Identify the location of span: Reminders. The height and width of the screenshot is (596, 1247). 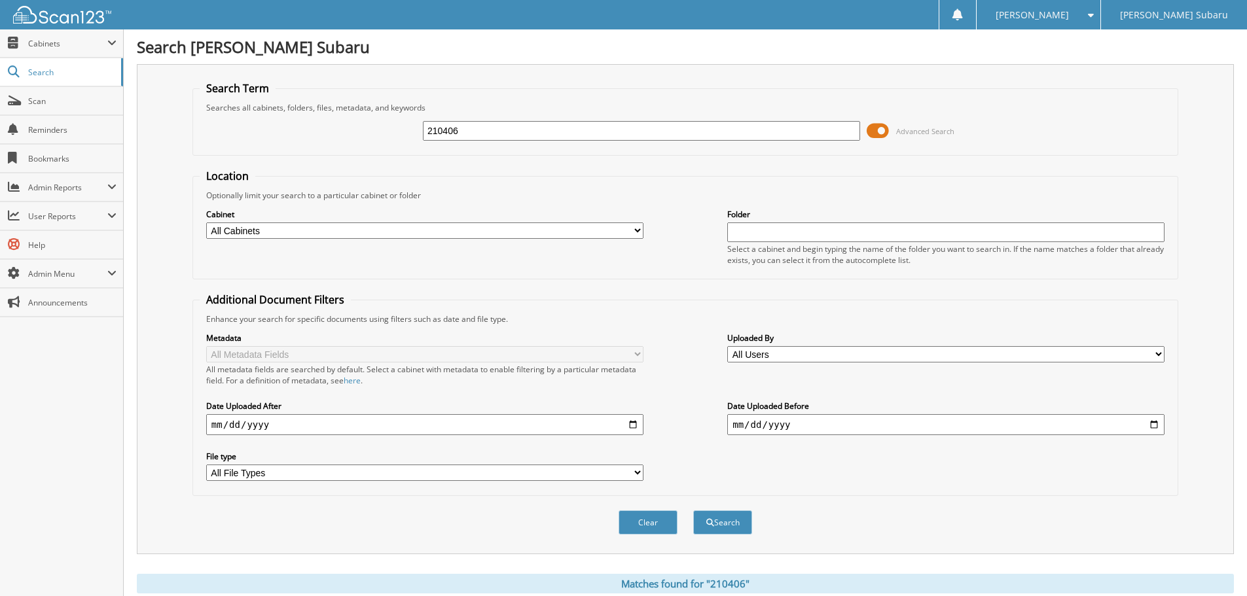
(72, 130).